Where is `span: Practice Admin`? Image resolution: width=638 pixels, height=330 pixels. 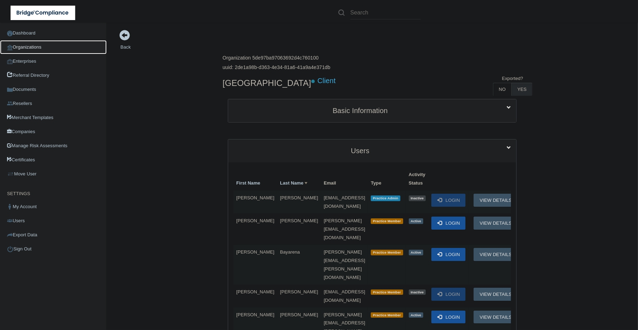 span: Practice Admin is located at coordinates (386, 198).